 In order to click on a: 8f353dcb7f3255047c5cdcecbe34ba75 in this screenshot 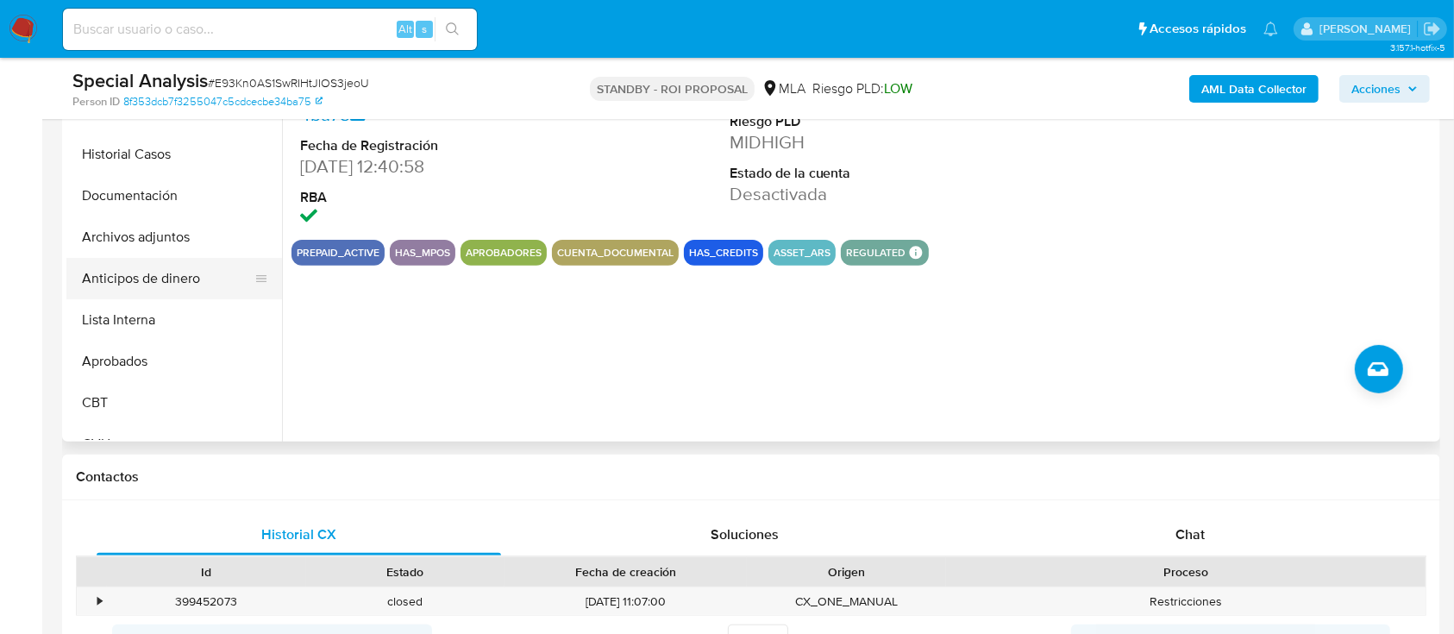, I will do `click(222, 102)`.